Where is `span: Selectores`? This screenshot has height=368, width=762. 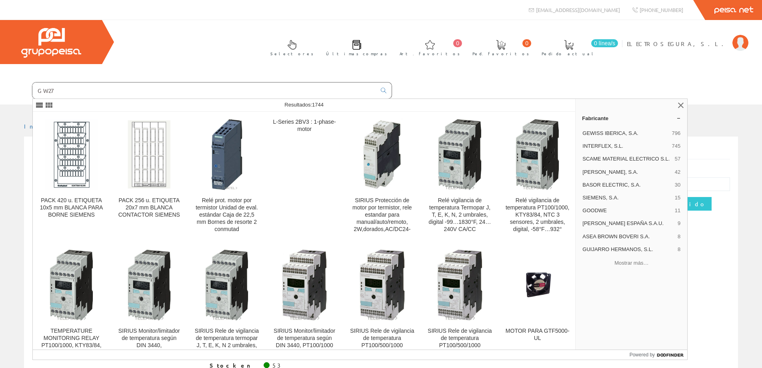
span: Selectores is located at coordinates (292, 54).